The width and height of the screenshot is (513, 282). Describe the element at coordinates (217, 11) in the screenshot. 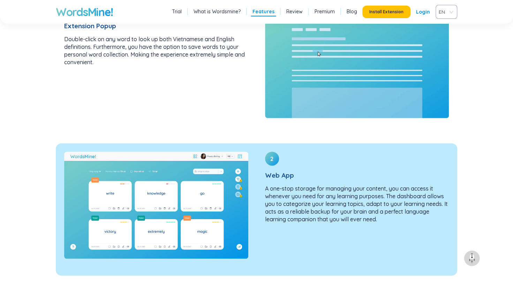

I see `a: What is Wordsmine?` at that location.